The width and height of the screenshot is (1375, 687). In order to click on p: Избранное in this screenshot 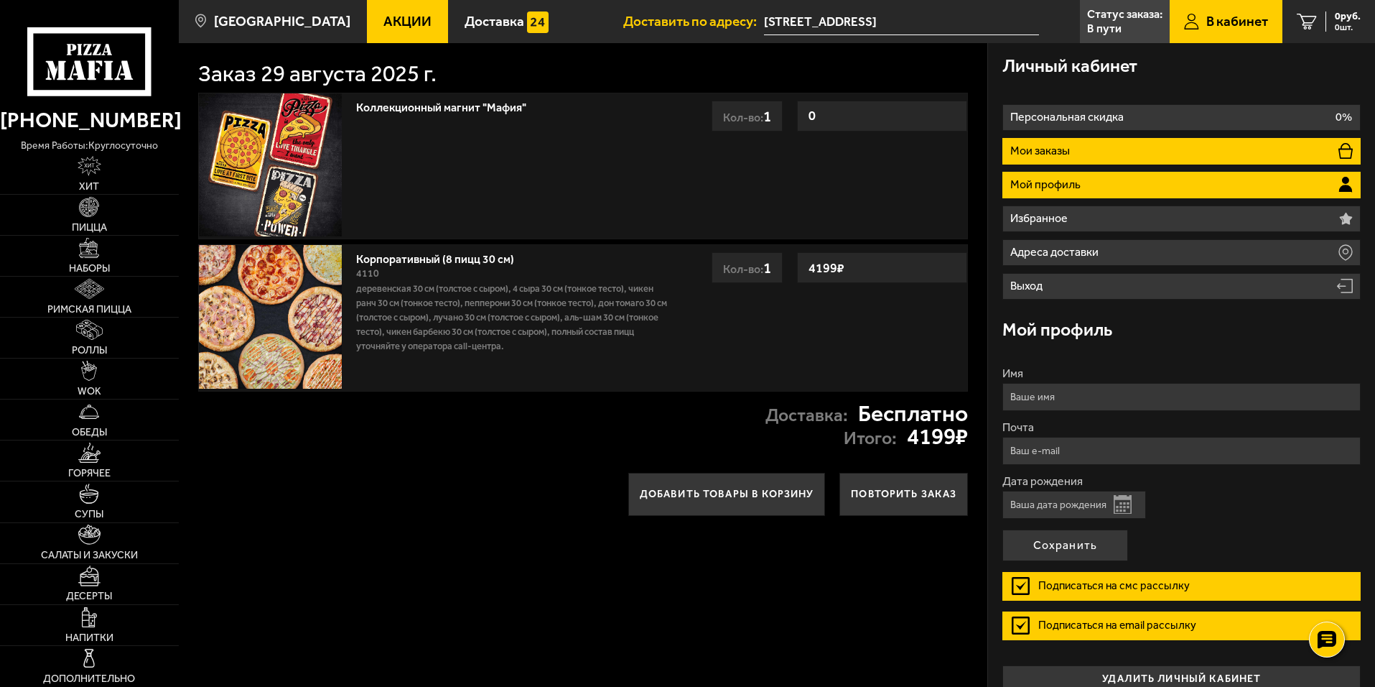, I will do `click(1041, 218)`.